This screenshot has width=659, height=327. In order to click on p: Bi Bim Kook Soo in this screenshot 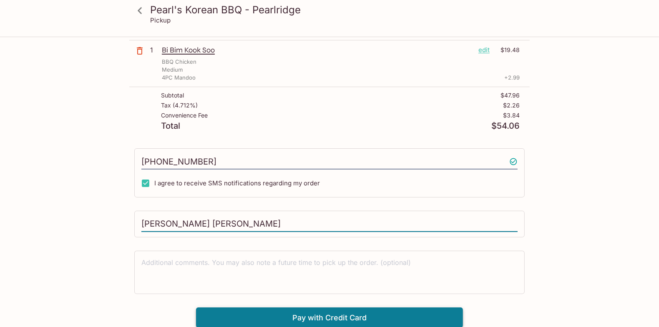, I will do `click(317, 50)`.